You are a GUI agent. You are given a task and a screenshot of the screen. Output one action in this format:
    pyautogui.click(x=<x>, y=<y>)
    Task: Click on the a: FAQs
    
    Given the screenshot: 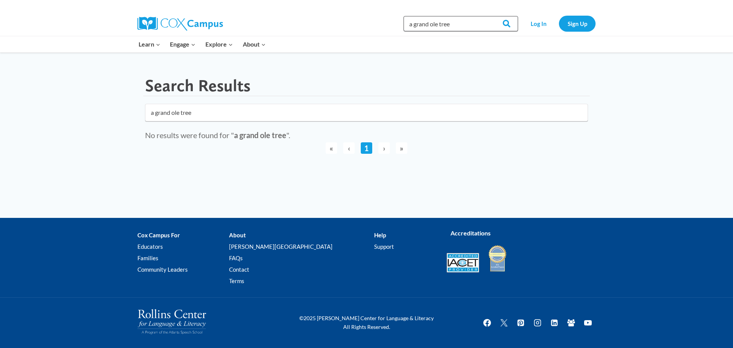 What is the action you would take?
    pyautogui.click(x=301, y=258)
    